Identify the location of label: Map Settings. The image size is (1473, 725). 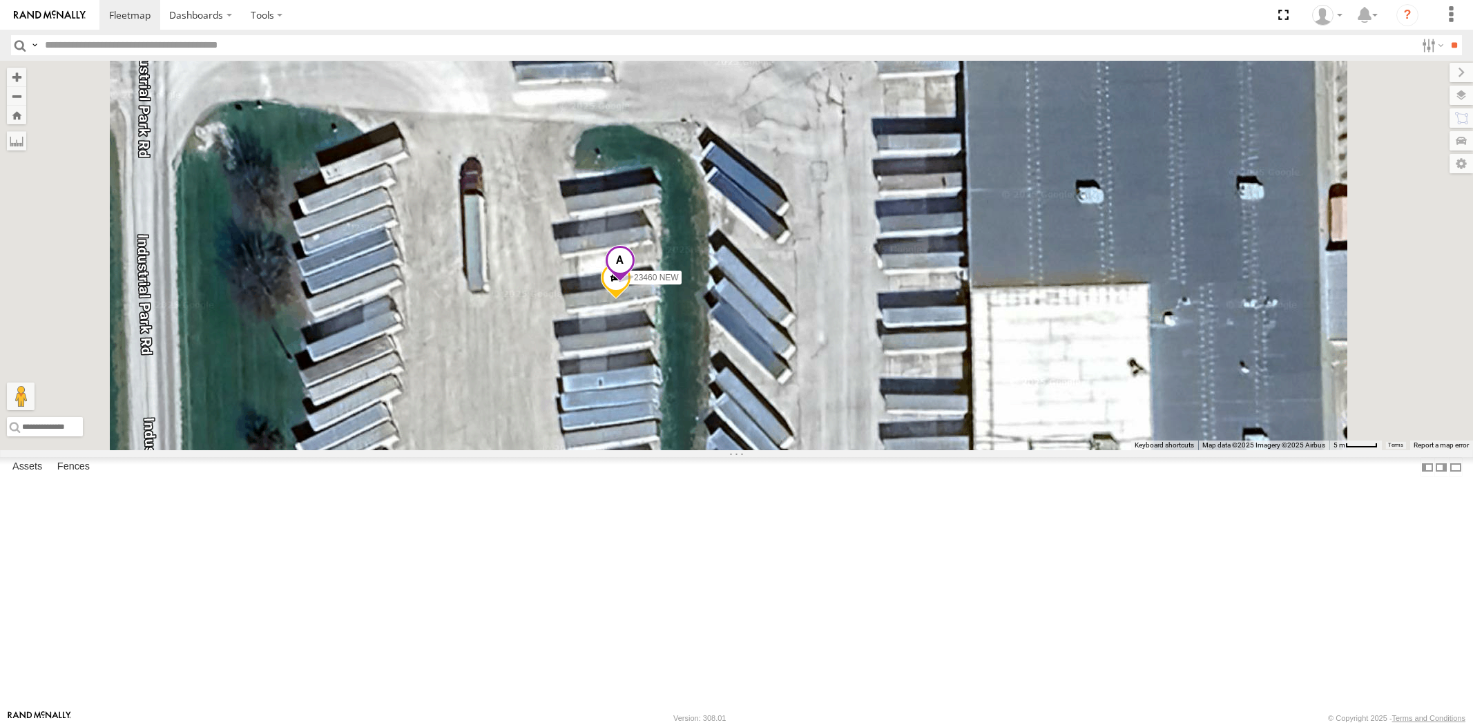
(1461, 164).